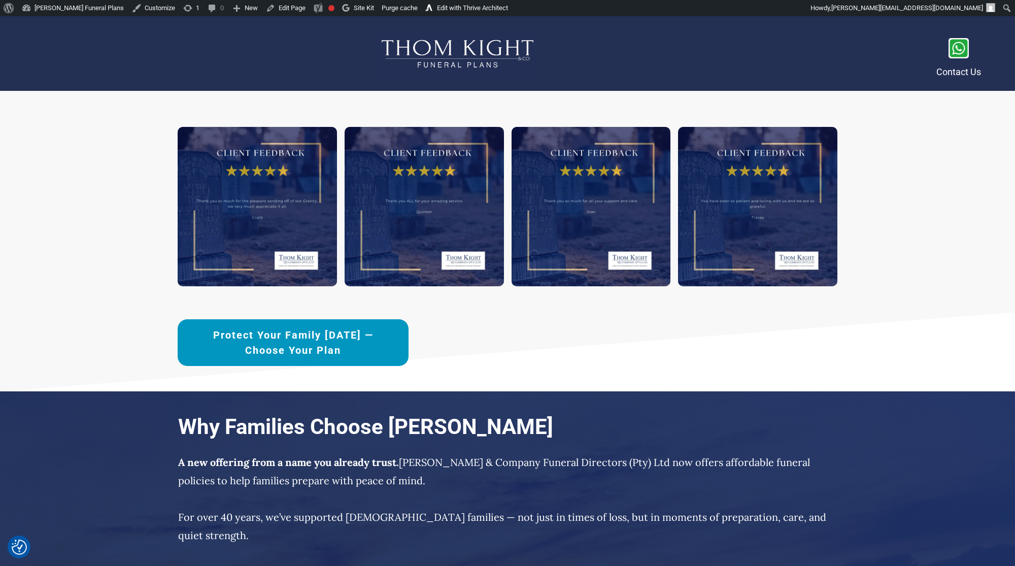  Describe the element at coordinates (19, 547) in the screenshot. I see `button: Consent Preferences` at that location.